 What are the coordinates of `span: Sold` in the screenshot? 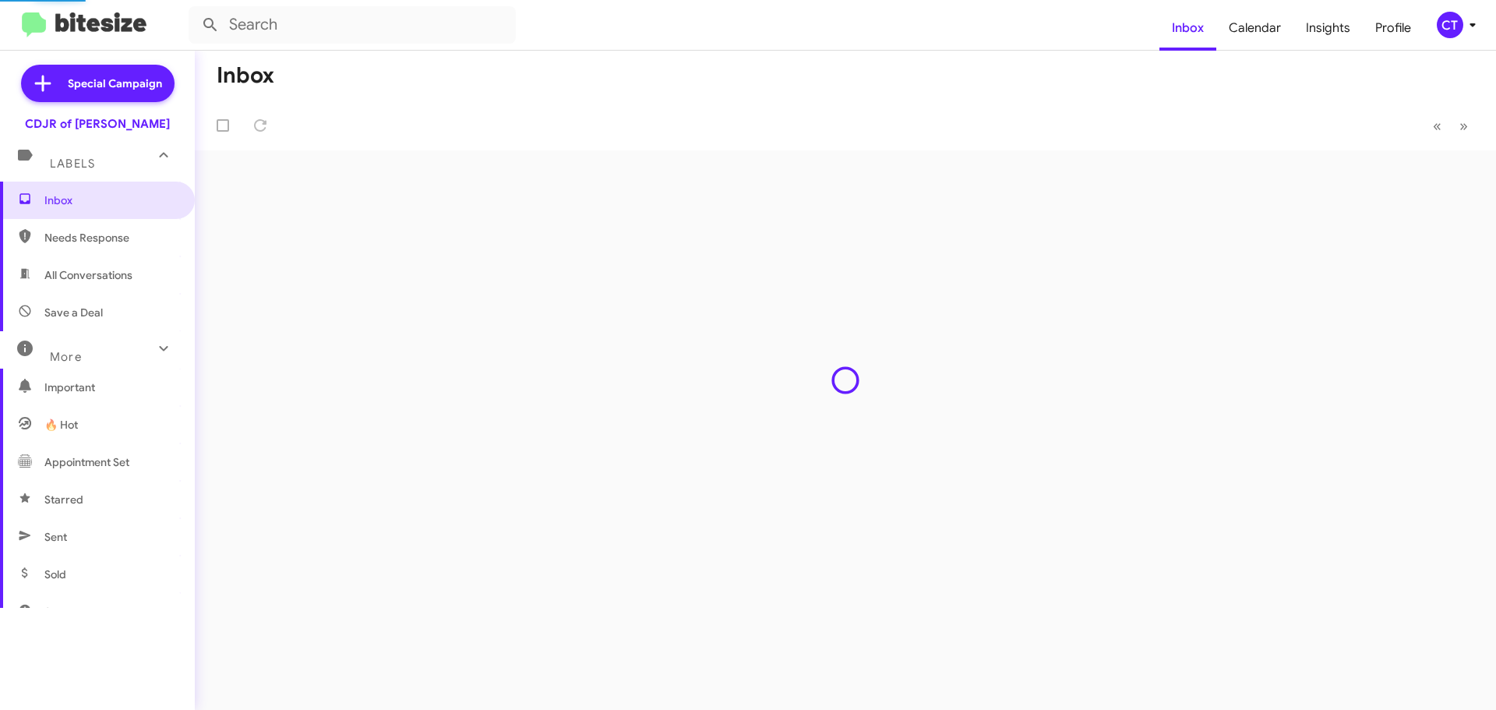 It's located at (55, 574).